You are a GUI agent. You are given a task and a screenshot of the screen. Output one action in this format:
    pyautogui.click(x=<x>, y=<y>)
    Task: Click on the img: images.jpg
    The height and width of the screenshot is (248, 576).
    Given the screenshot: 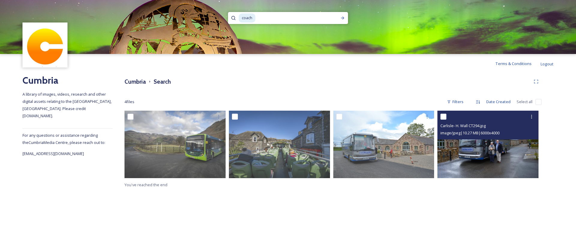 What is the action you would take?
    pyautogui.click(x=45, y=45)
    